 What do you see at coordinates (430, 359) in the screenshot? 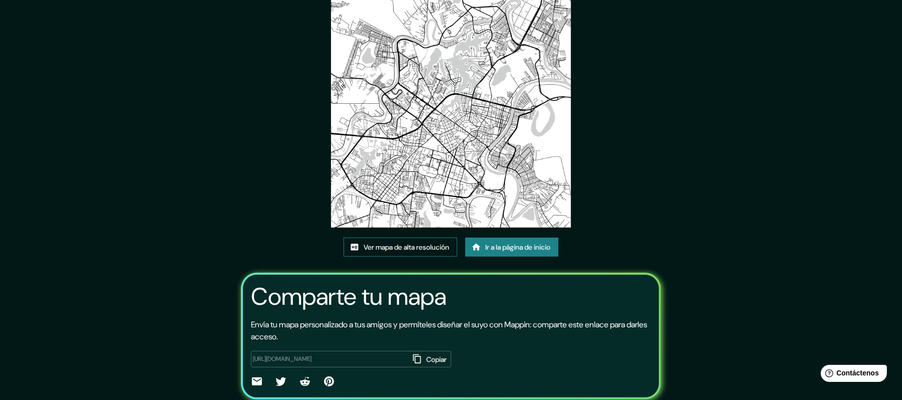
I see `button: Copiar` at bounding box center [430, 359].